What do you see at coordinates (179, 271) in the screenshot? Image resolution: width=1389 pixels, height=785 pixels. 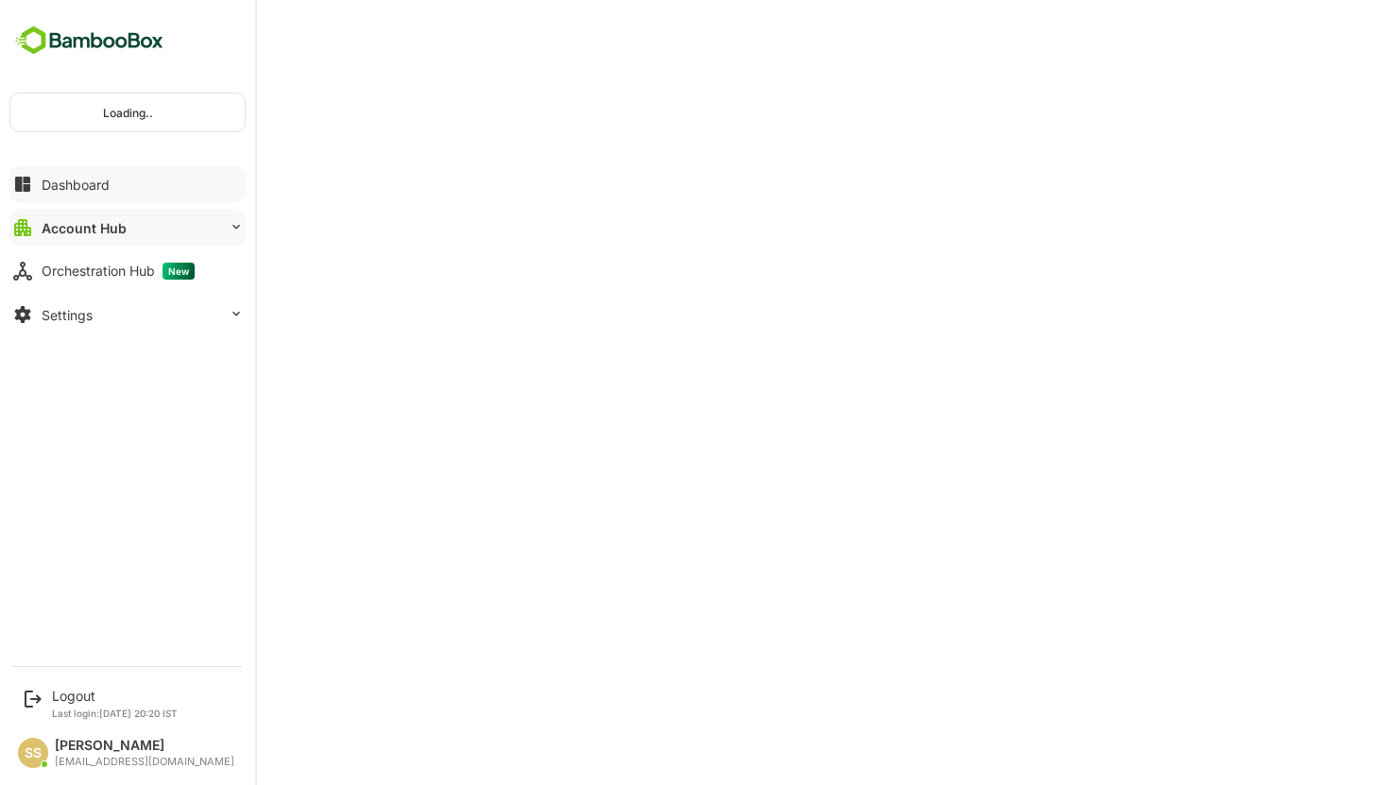 I see `span: New` at bounding box center [179, 271].